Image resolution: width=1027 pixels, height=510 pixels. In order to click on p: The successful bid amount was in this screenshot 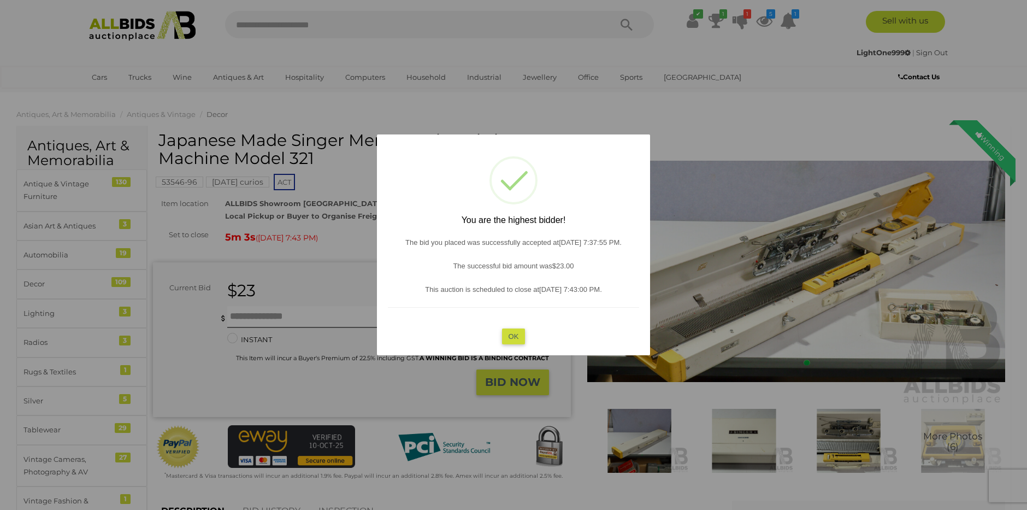, I will do `click(514, 265)`.